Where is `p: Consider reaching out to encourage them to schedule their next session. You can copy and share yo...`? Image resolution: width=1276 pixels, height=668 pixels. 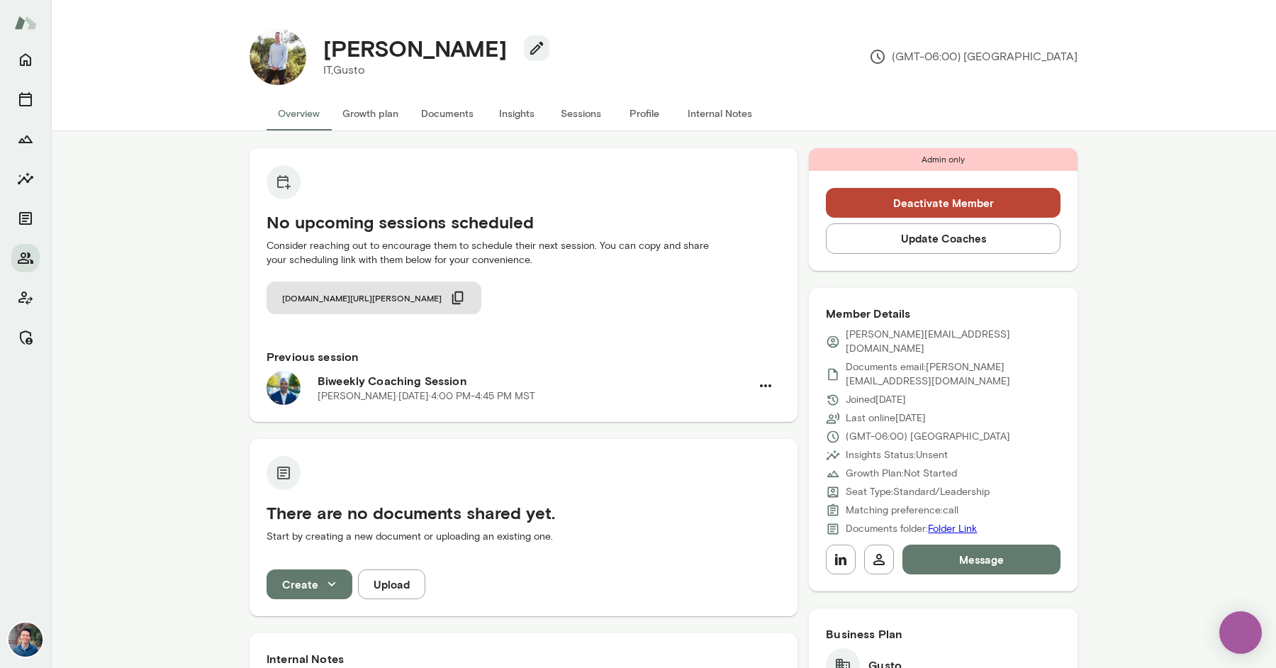 p: Consider reaching out to encourage them to schedule their next session. You can copy and share yo... is located at coordinates (523, 253).